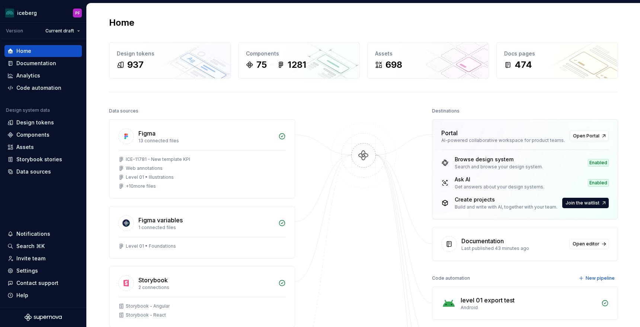  What do you see at coordinates (206, 227) in the screenshot?
I see `div: 1 connected files` at bounding box center [206, 227].